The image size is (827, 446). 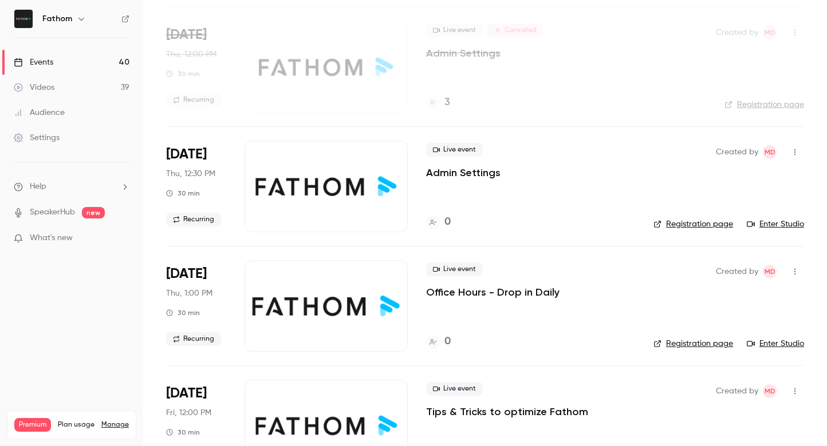 What do you see at coordinates (189, 294) in the screenshot?
I see `span: Thu, 1:00 PM` at bounding box center [189, 294].